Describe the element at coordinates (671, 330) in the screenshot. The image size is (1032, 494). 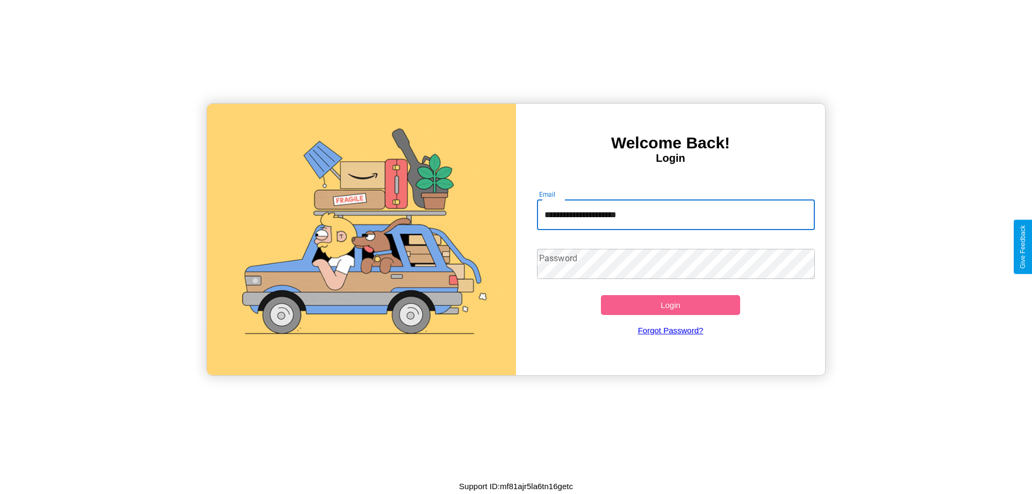
I see `a: Forgot Password?` at that location.